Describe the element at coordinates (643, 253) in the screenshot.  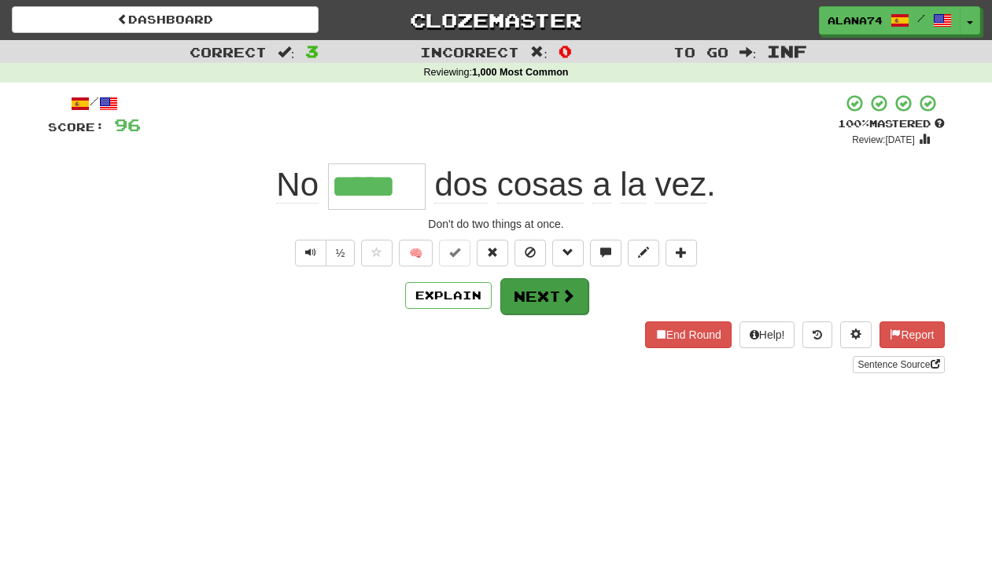
I see `button: Edit sentence (alt+d)` at that location.